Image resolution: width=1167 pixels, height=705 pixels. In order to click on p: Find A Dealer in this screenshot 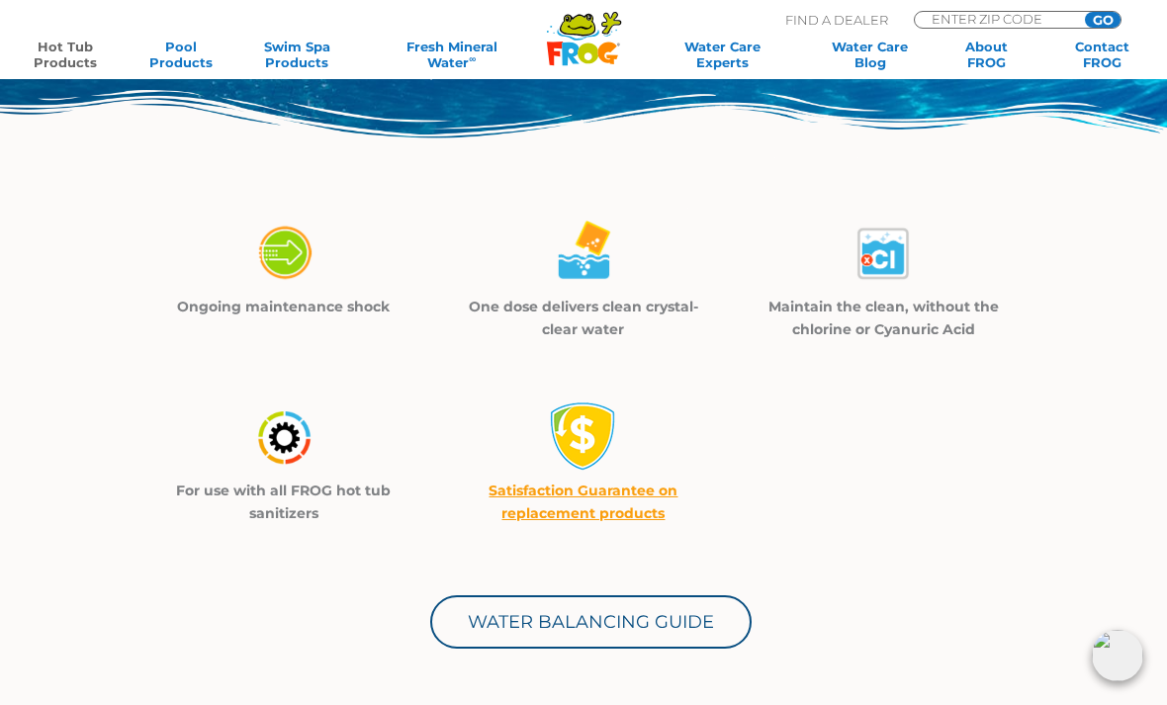, I will do `click(837, 20)`.